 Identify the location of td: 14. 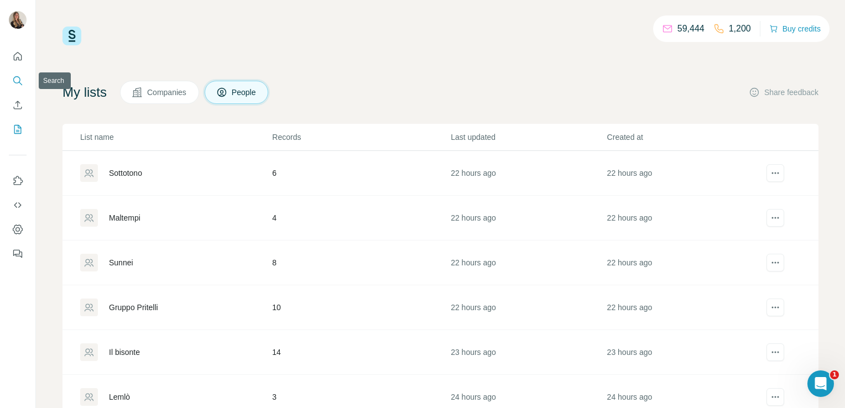
(360, 352).